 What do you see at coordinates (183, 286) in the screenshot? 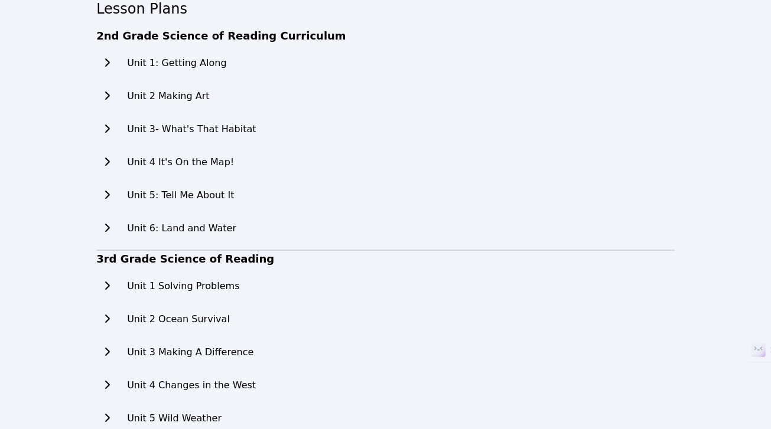
I see `h2: Unit 1 Solving Problems` at bounding box center [183, 286].